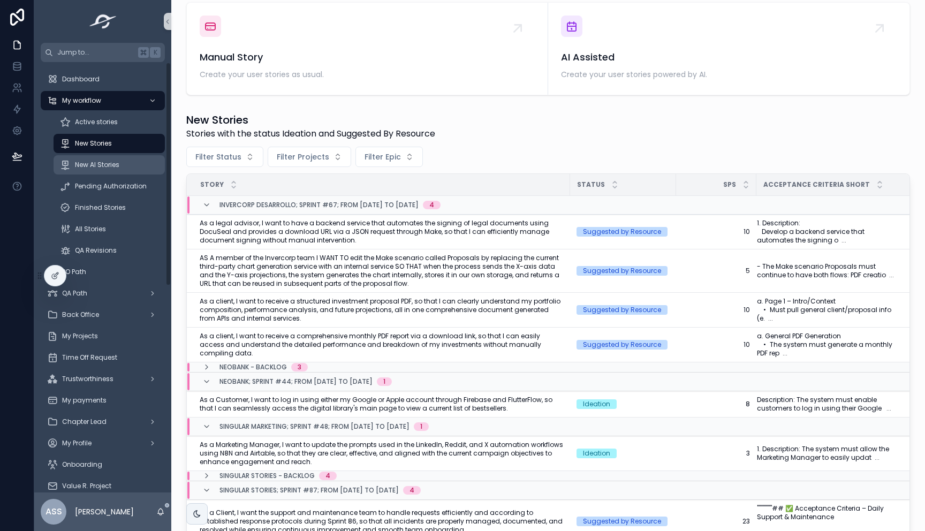 Image resolution: width=925 pixels, height=531 pixels. I want to click on span: My payments, so click(84, 400).